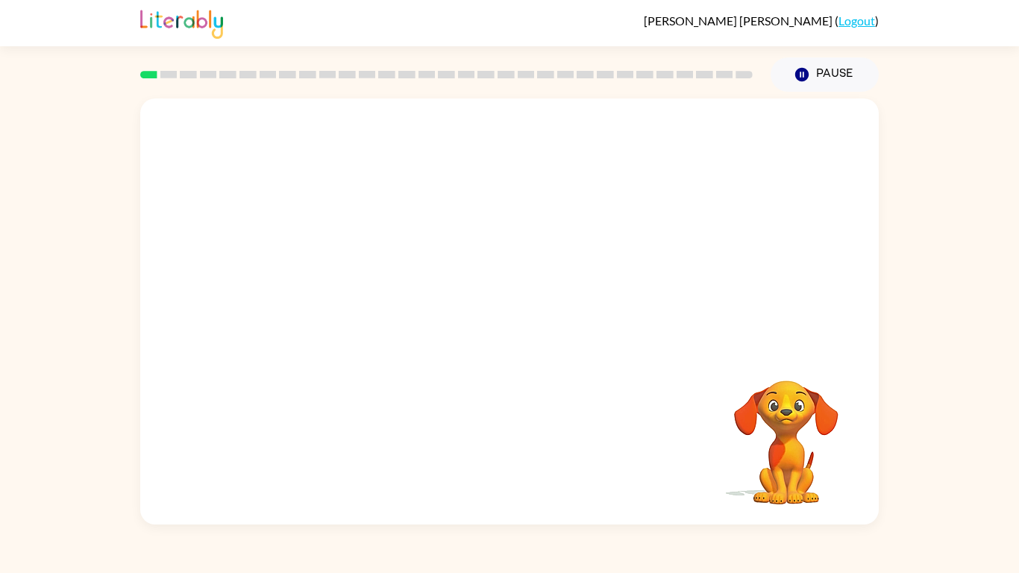 This screenshot has height=573, width=1019. I want to click on button: Pause, so click(824, 75).